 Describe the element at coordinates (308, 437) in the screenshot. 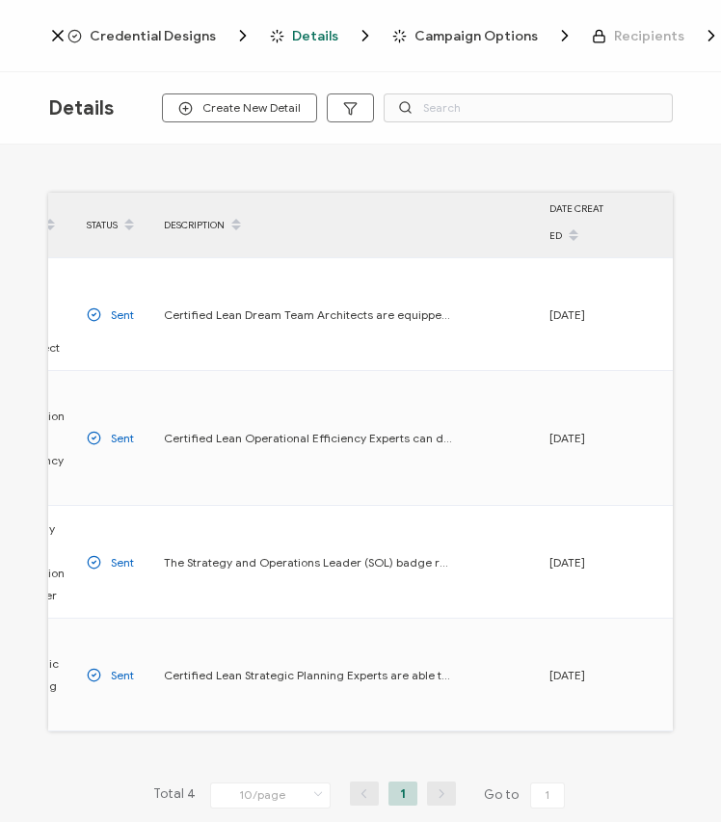

I see `span: Certified Lean Operational Efficiency Experts can diagnose inefficiencies, eliminate waste, and i...` at that location.